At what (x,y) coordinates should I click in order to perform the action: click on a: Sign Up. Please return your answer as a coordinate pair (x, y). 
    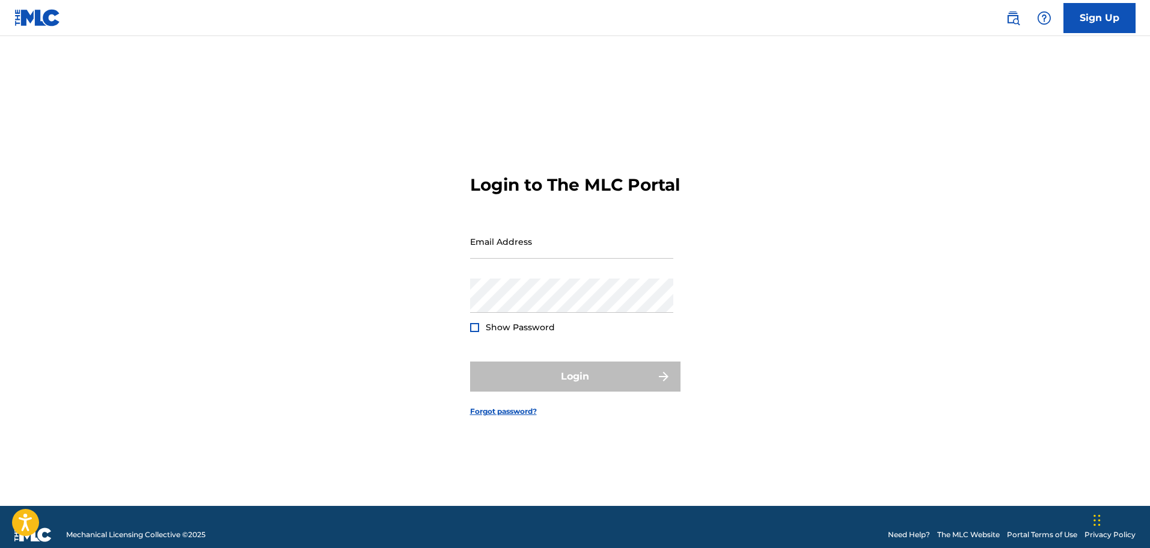
    Looking at the image, I should click on (1099, 18).